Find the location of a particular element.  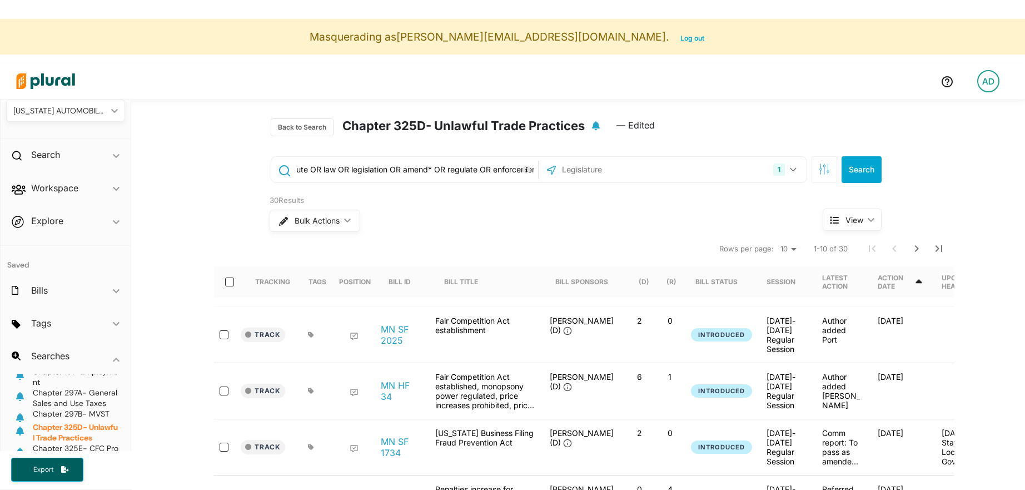

button: Previous Page is located at coordinates (894, 248).